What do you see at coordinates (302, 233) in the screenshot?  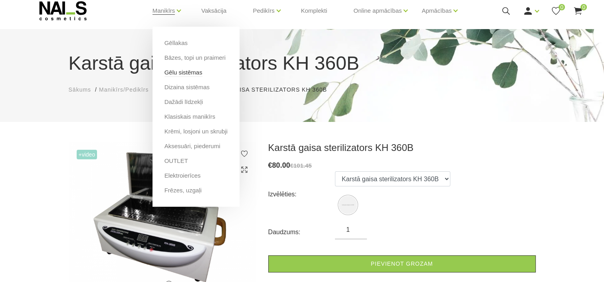 I see `div: Daudzums:` at bounding box center [302, 233].